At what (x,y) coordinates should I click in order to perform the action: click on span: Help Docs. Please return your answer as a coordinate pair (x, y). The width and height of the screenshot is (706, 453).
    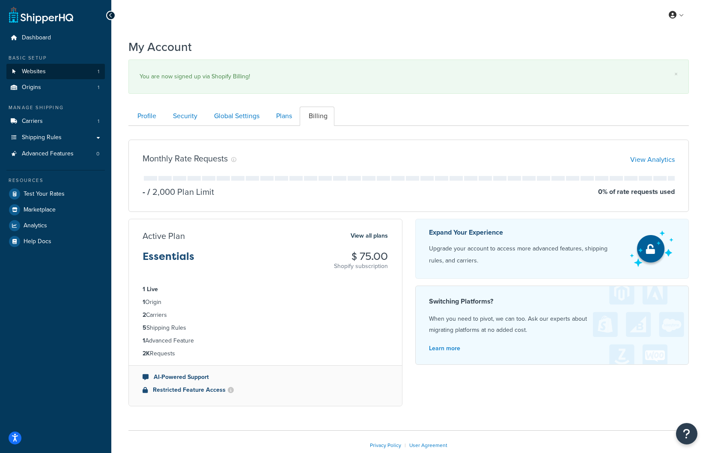
    Looking at the image, I should click on (37, 241).